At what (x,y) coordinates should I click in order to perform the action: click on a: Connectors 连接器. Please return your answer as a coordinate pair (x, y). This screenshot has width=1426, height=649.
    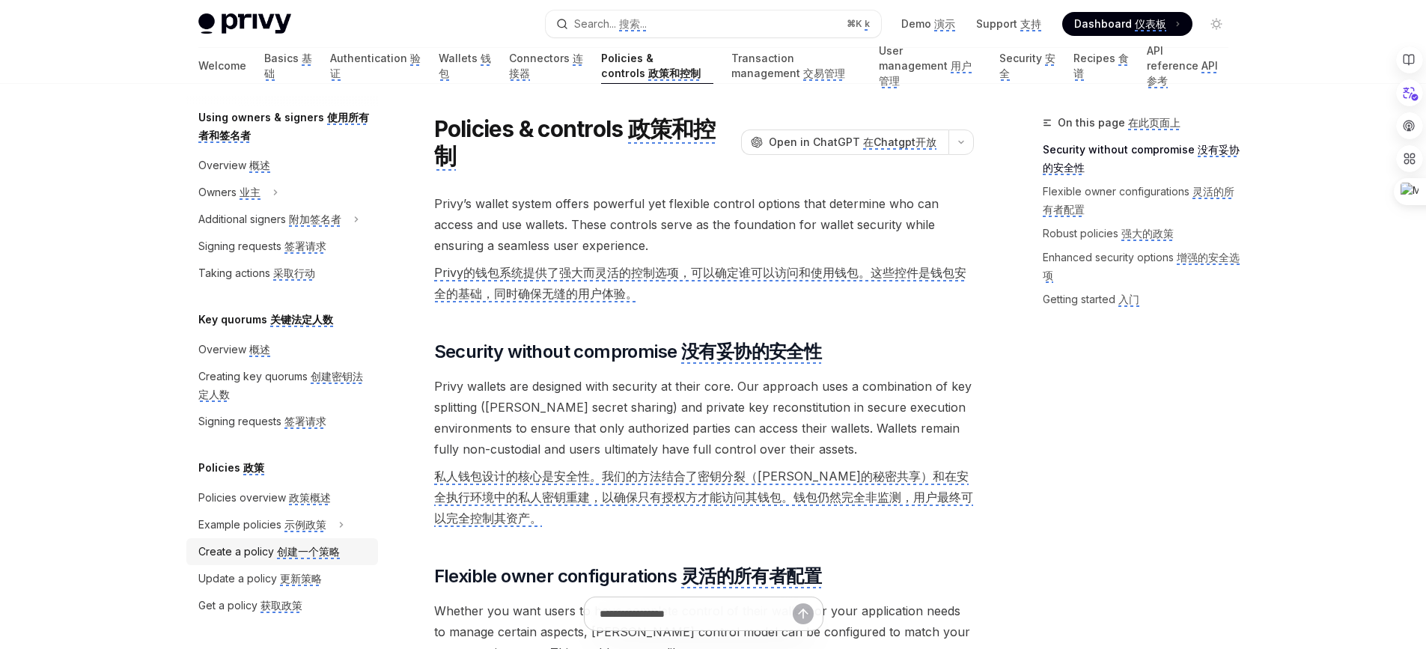
    Looking at the image, I should click on (546, 66).